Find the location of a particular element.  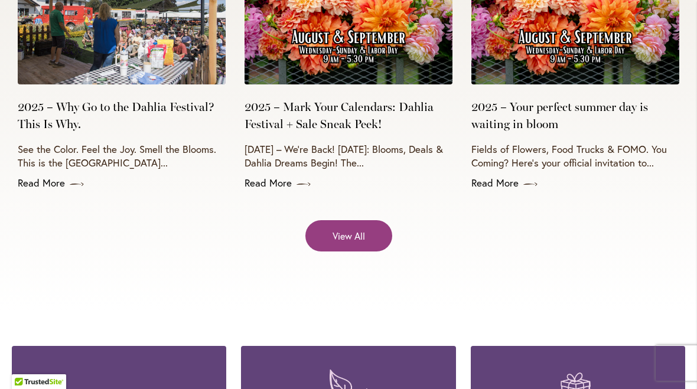

a: 2025 – Mark Your Calendars: Dahlia Festival + Sale Sneak Peek! is located at coordinates (348, 116).